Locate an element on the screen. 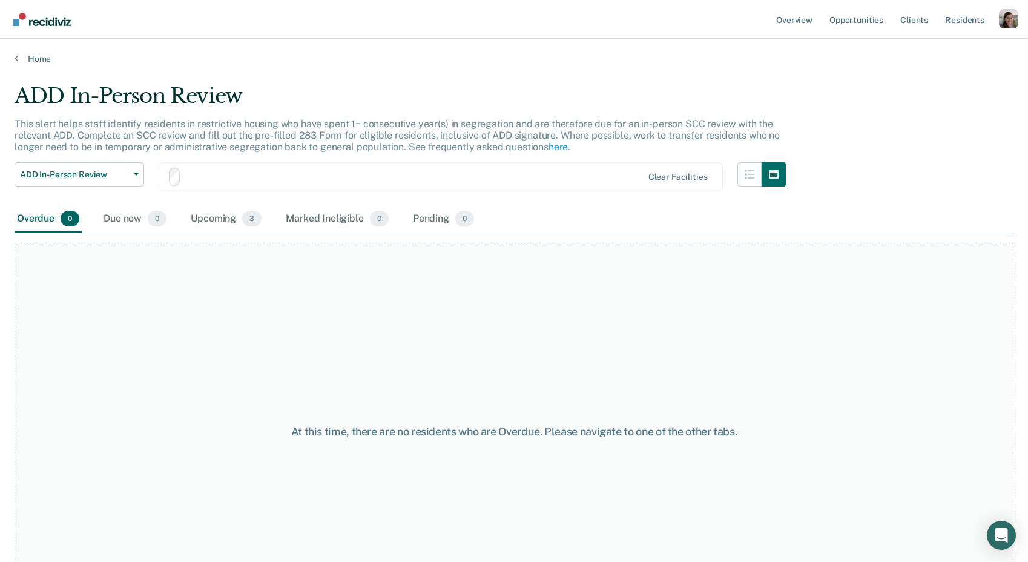 This screenshot has width=1028, height=562. div: Open Intercom Messenger is located at coordinates (1001, 535).